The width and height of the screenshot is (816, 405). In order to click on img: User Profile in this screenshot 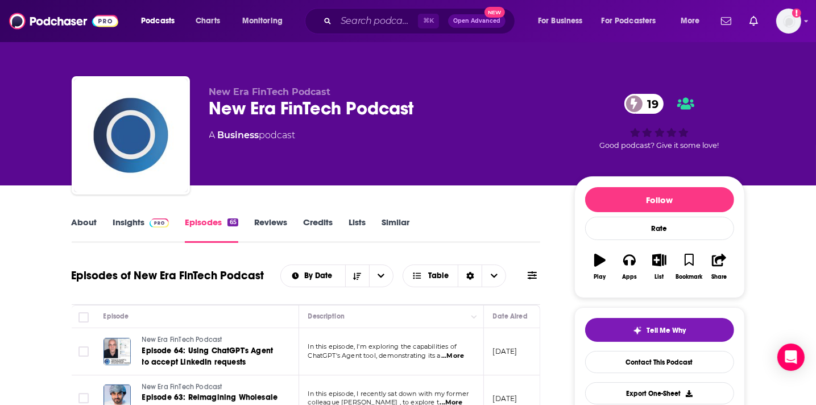, I will do `click(789, 21)`.